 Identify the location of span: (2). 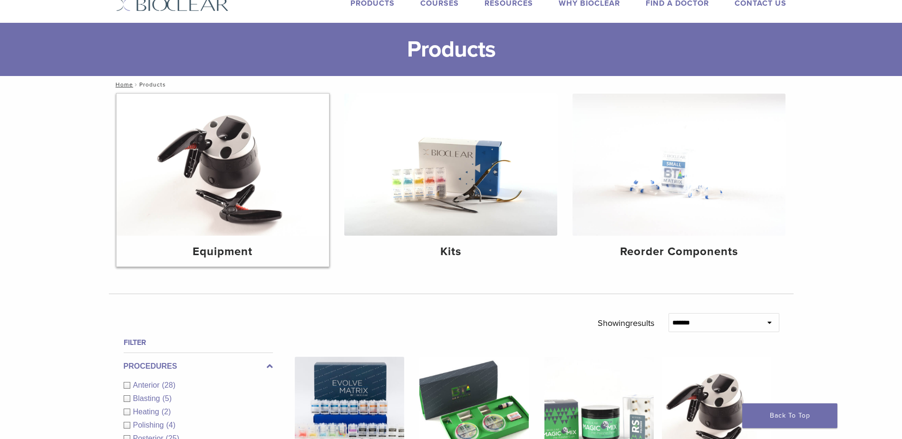
(166, 412).